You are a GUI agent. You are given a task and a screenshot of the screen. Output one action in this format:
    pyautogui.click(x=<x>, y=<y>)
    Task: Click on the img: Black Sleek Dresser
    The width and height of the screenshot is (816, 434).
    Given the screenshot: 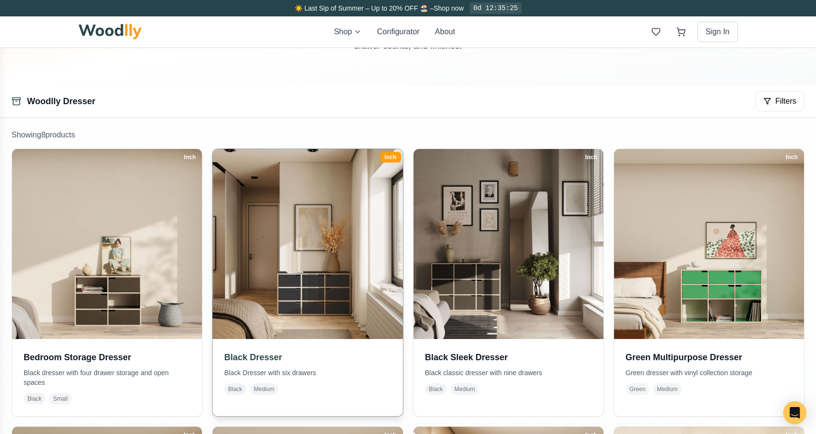 What is the action you would take?
    pyautogui.click(x=509, y=244)
    